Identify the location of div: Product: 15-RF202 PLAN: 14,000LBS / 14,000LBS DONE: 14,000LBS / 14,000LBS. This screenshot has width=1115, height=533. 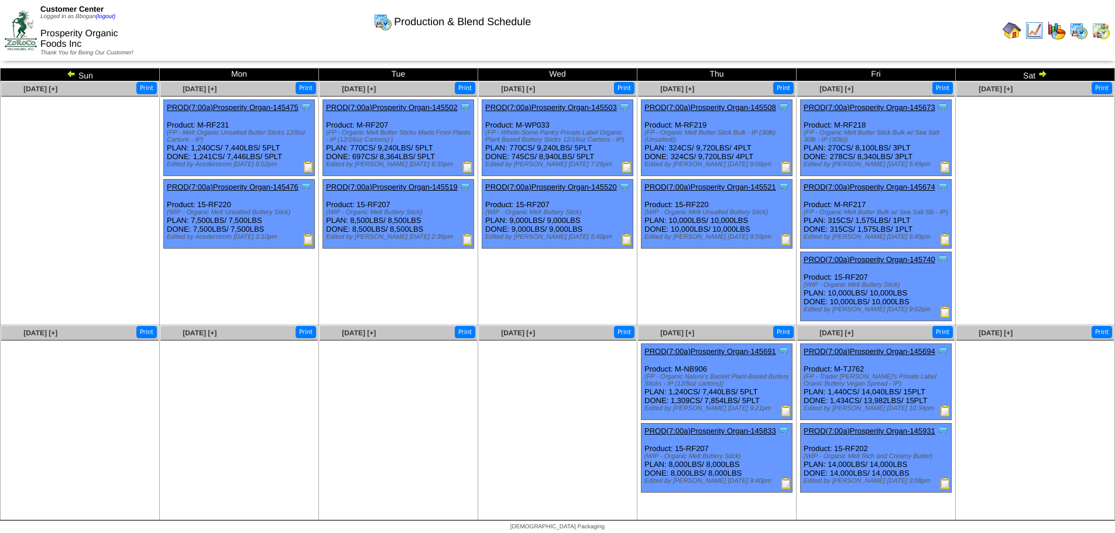
(876, 458).